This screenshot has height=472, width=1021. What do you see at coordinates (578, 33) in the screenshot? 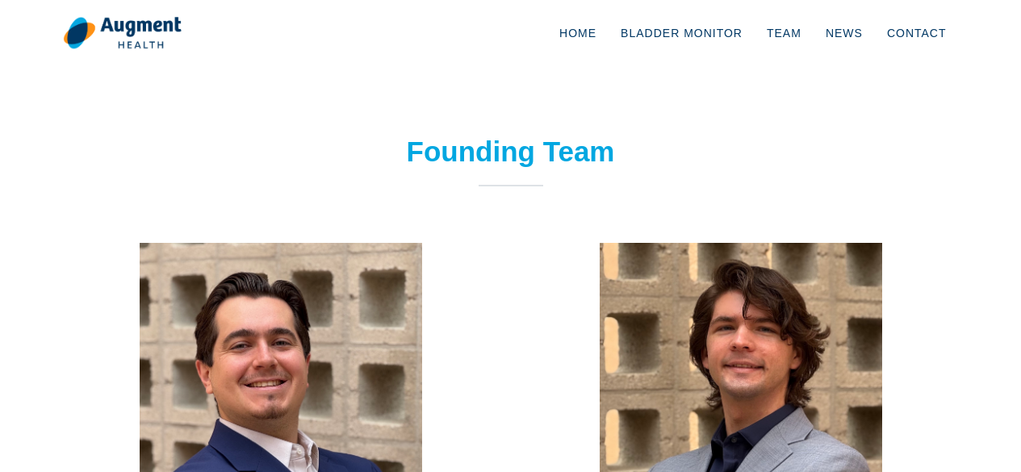
I see `a: Home` at bounding box center [578, 33].